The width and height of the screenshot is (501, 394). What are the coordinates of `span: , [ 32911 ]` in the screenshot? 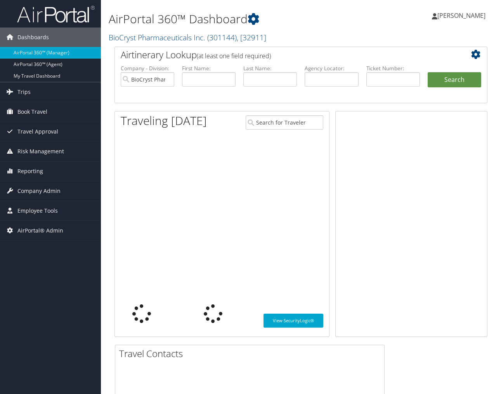 It's located at (251, 37).